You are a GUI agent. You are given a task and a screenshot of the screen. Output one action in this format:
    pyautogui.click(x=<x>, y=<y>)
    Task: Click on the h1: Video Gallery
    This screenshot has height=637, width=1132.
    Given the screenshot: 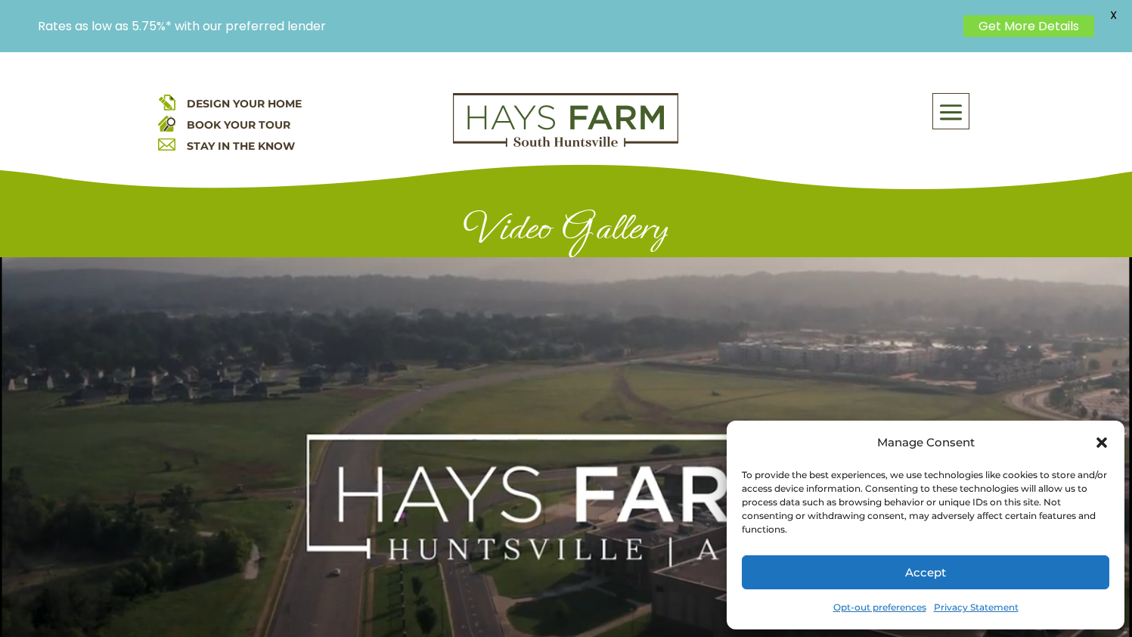 What is the action you would take?
    pyautogui.click(x=567, y=231)
    